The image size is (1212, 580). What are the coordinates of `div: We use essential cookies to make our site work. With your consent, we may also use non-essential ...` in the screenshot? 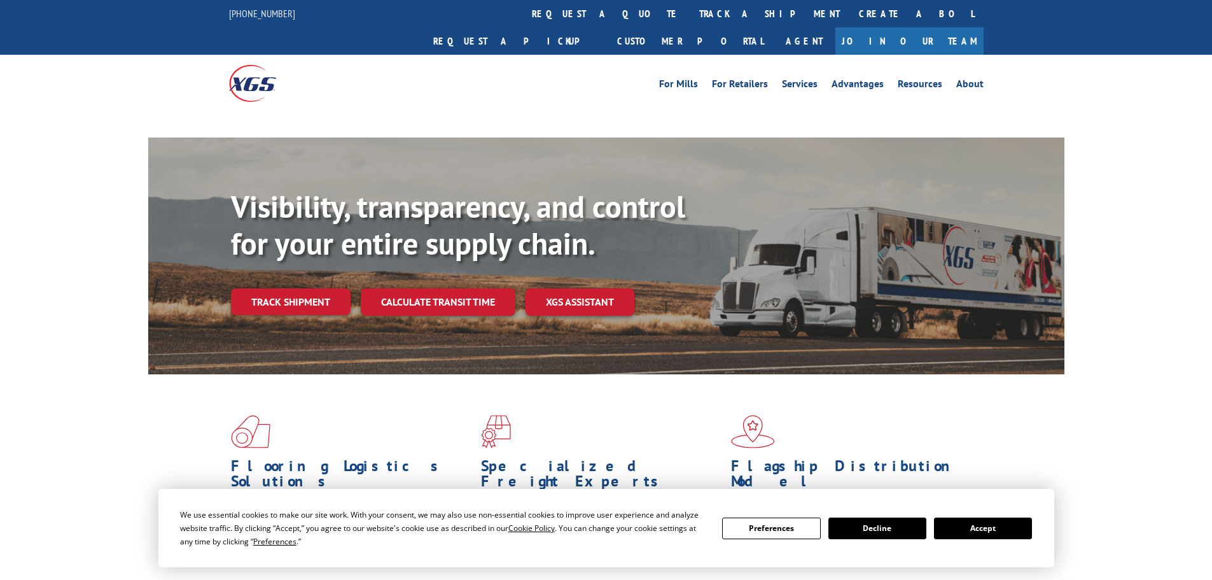 It's located at (443, 527).